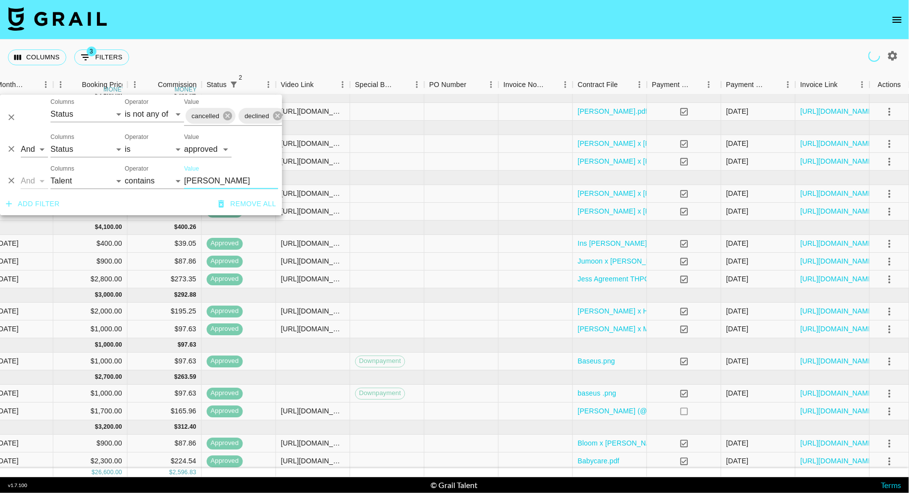 This screenshot has height=493, width=909. What do you see at coordinates (738, 362) in the screenshot?
I see `div: 06/08/2025` at bounding box center [738, 362].